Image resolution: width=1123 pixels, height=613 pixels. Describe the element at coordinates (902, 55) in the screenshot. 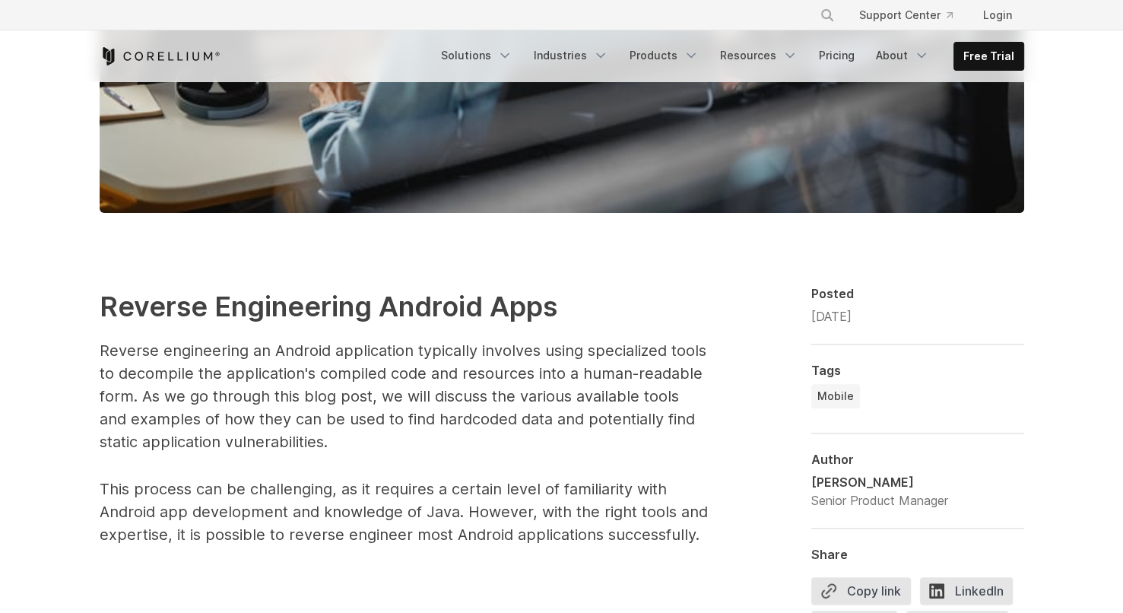

I see `a: About` at that location.